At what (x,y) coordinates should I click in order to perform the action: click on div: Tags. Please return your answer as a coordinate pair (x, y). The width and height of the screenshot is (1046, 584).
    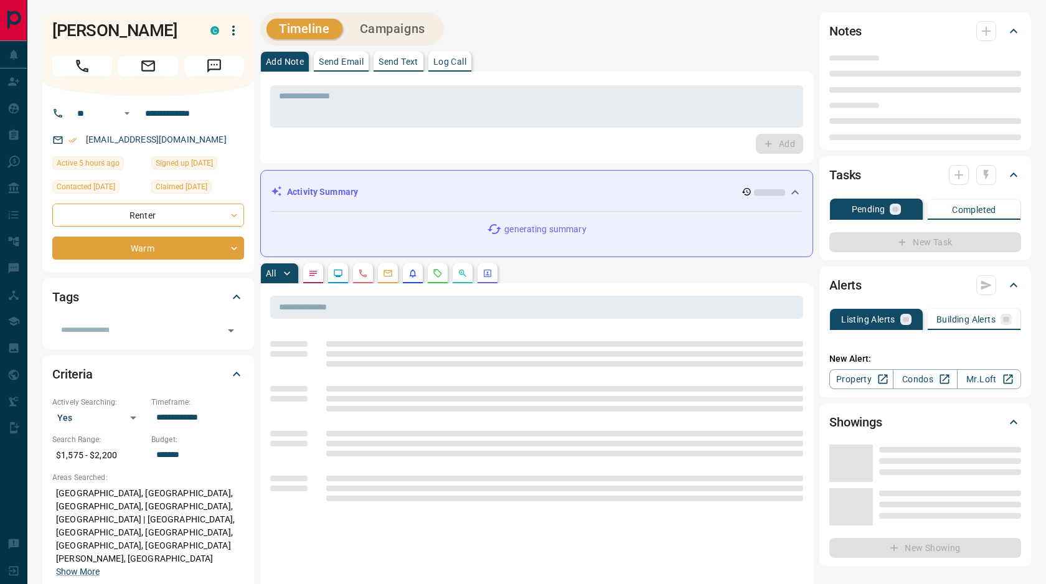
    Looking at the image, I should click on (148, 297).